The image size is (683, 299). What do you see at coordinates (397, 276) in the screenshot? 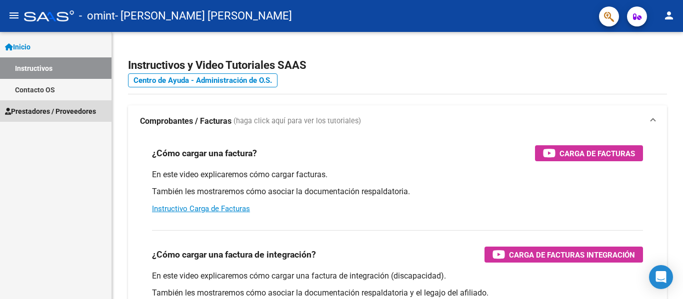
I see `p: En este video explicaremos cómo cargar una factura de integración (discapacidad).` at bounding box center [397, 276].